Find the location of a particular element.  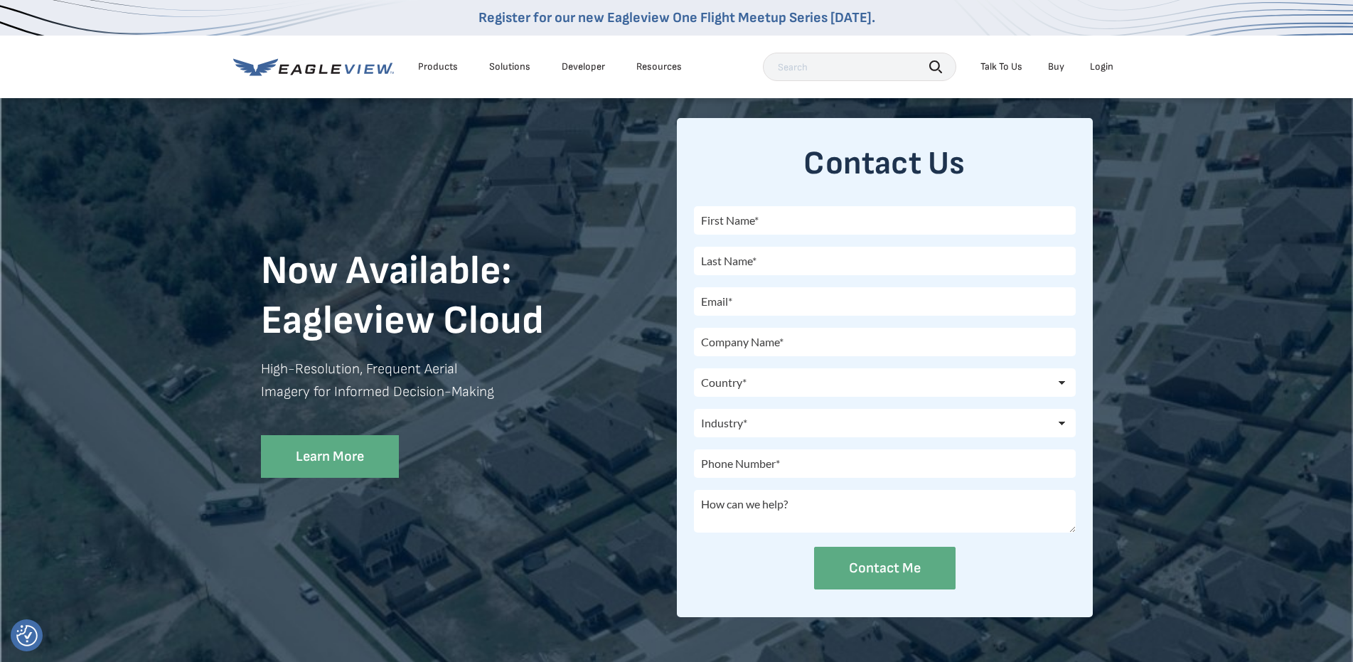

button: Consent Preferences is located at coordinates (27, 636).